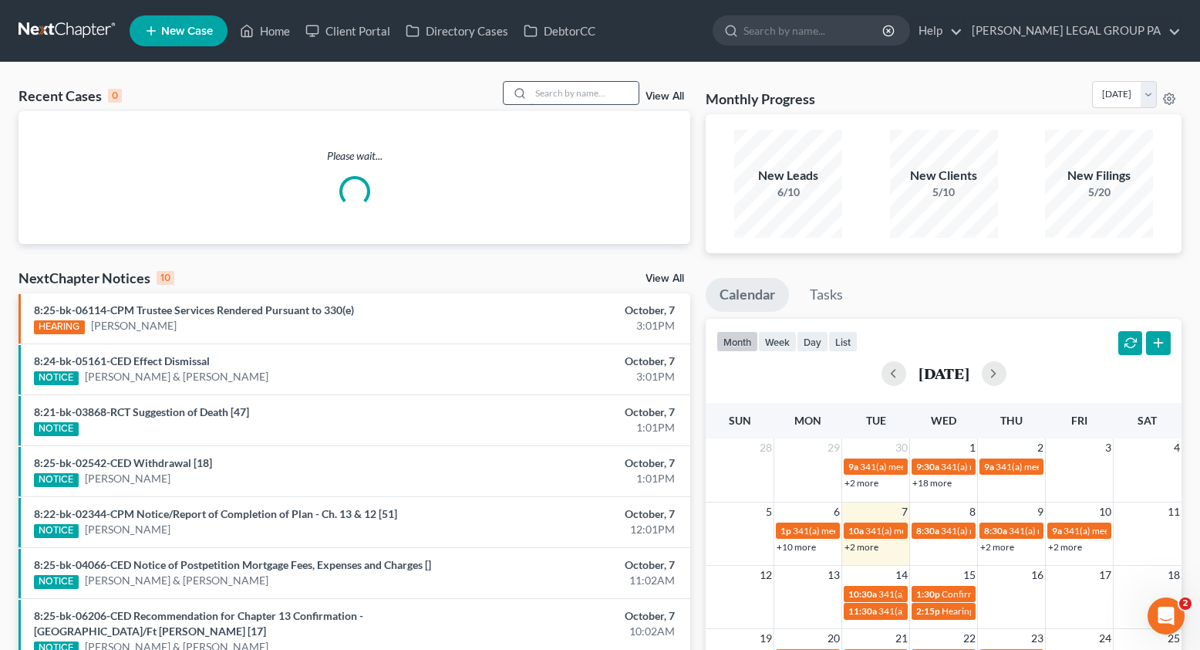  I want to click on span: 19, so click(766, 638).